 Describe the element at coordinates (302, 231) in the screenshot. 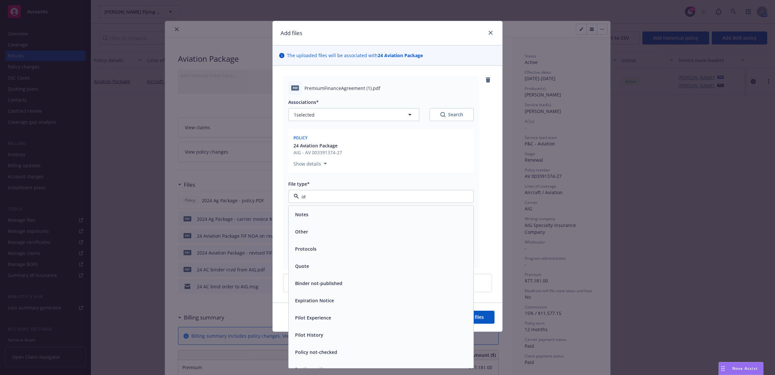

I see `button: Other` at that location.